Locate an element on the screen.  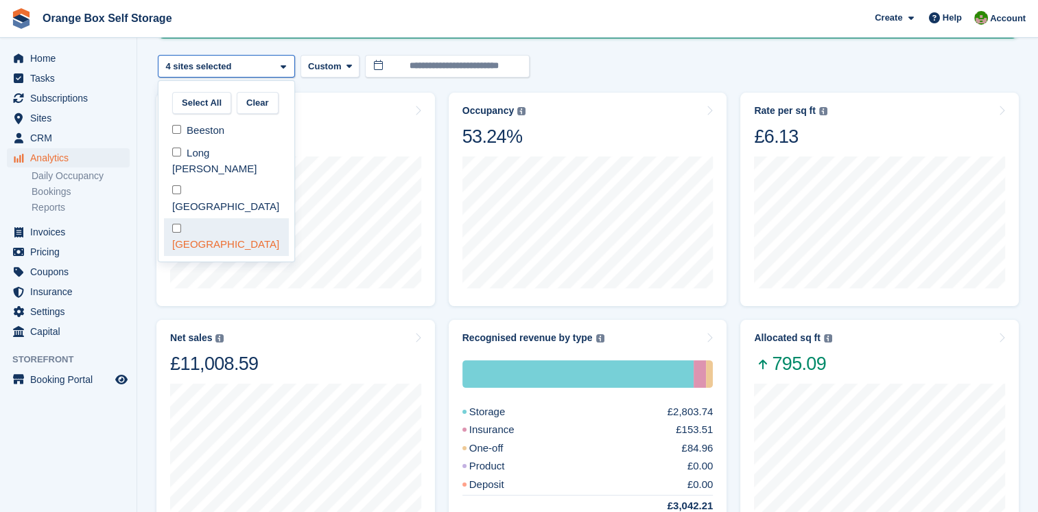
div: Beeston is located at coordinates (226, 130).